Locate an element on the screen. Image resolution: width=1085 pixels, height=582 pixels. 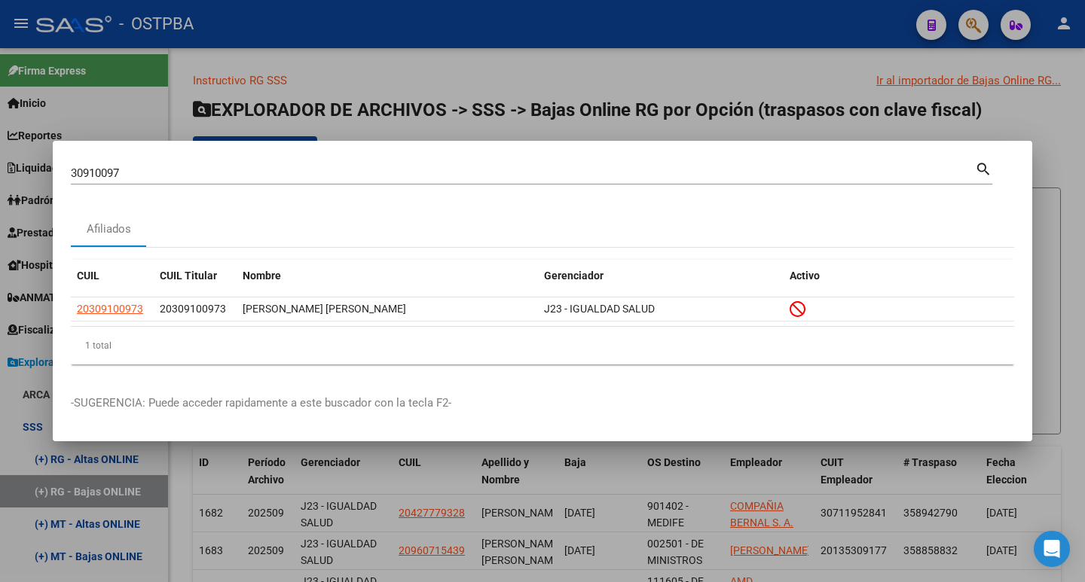
div: Open Intercom Messenger is located at coordinates (1051, 549).